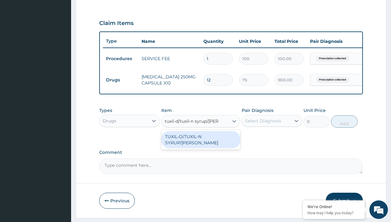 This screenshot has width=391, height=222. I want to click on label: Types, so click(106, 111).